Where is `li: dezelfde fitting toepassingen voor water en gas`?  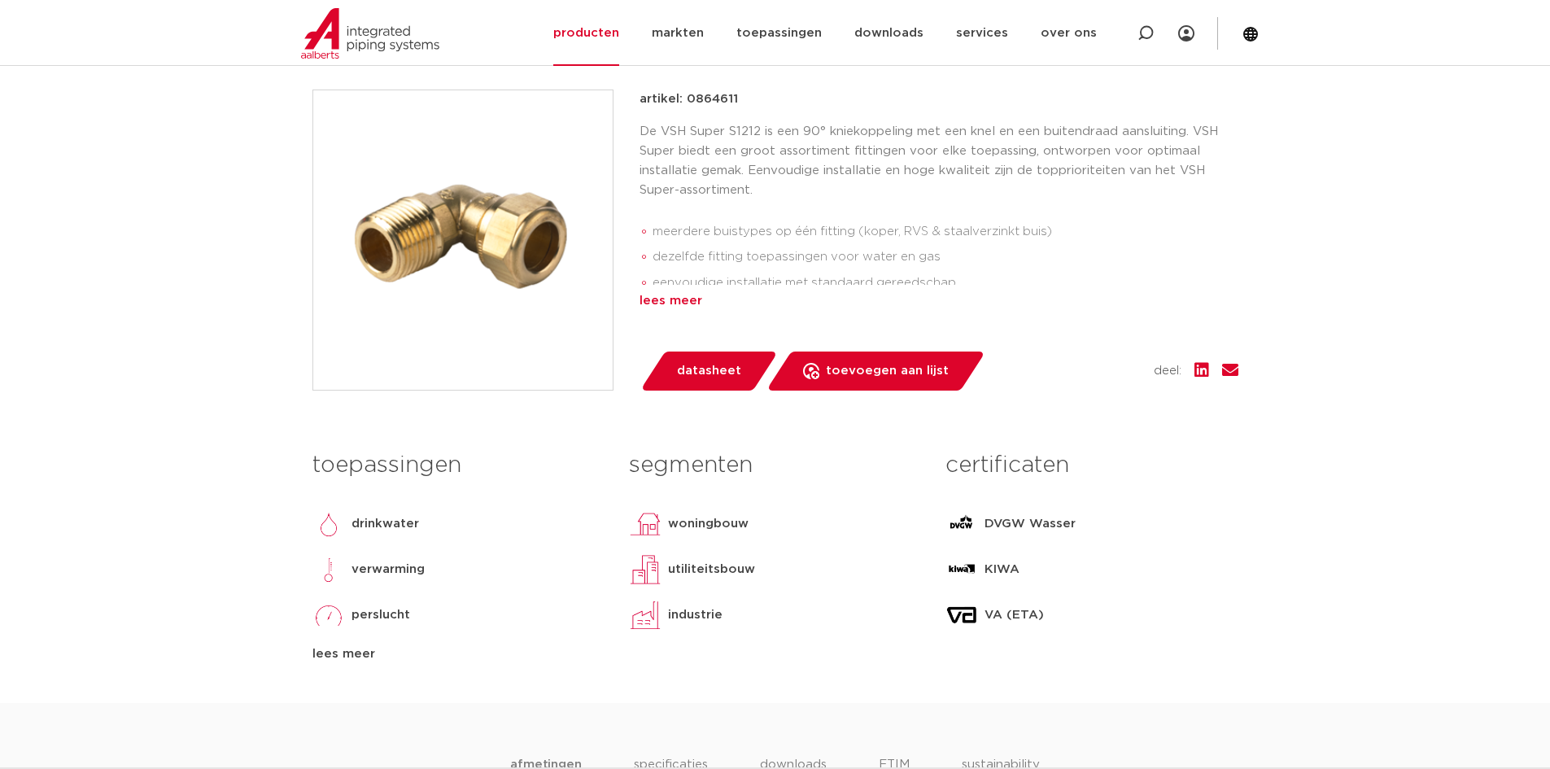
li: dezelfde fitting toepassingen voor water en gas is located at coordinates (946, 257).